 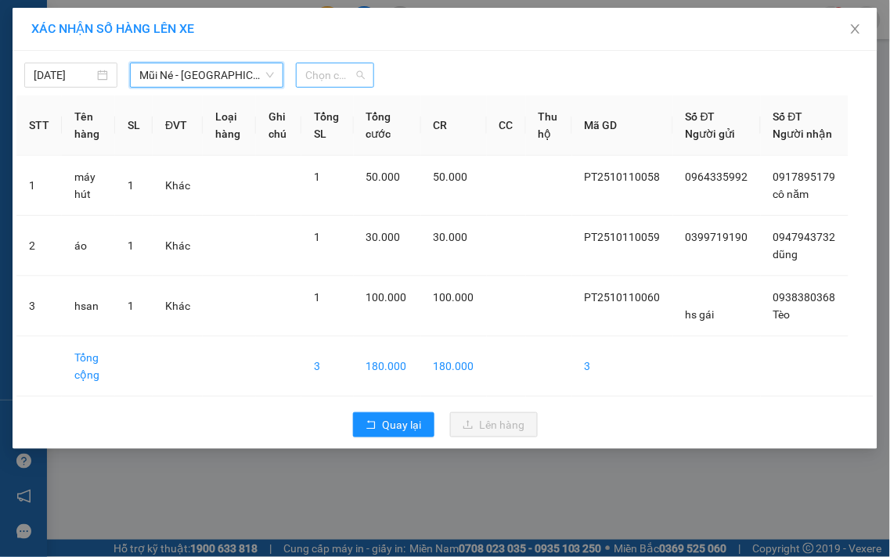 What do you see at coordinates (454, 125) in the screenshot?
I see `th: CR` at bounding box center [454, 125].